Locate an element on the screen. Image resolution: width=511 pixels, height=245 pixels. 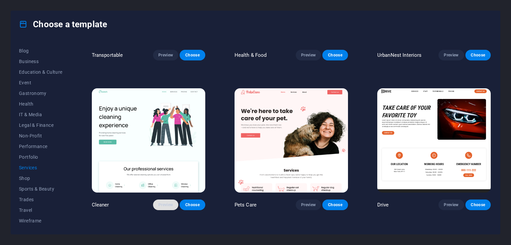
span: Gastronomy is located at coordinates (41, 93).